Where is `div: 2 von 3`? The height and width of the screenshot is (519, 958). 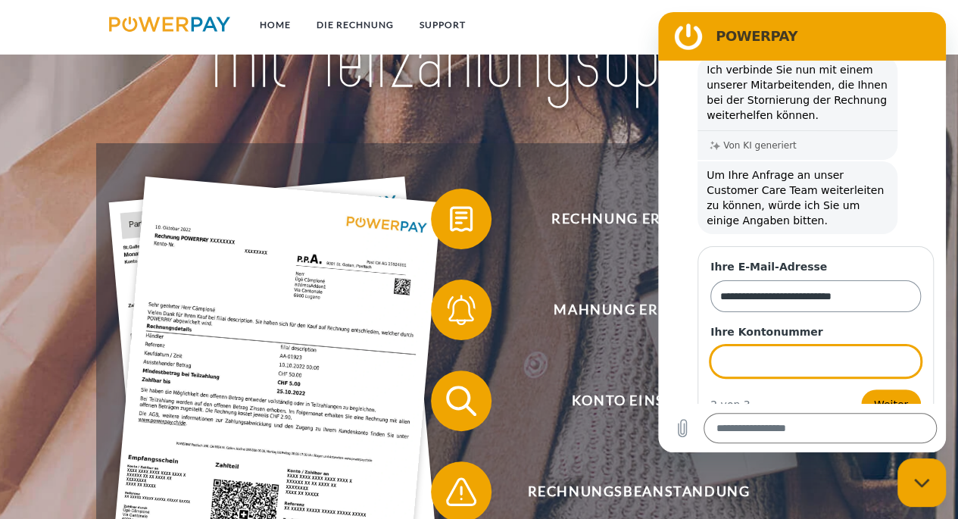 div: 2 von 3 is located at coordinates (72, 392).